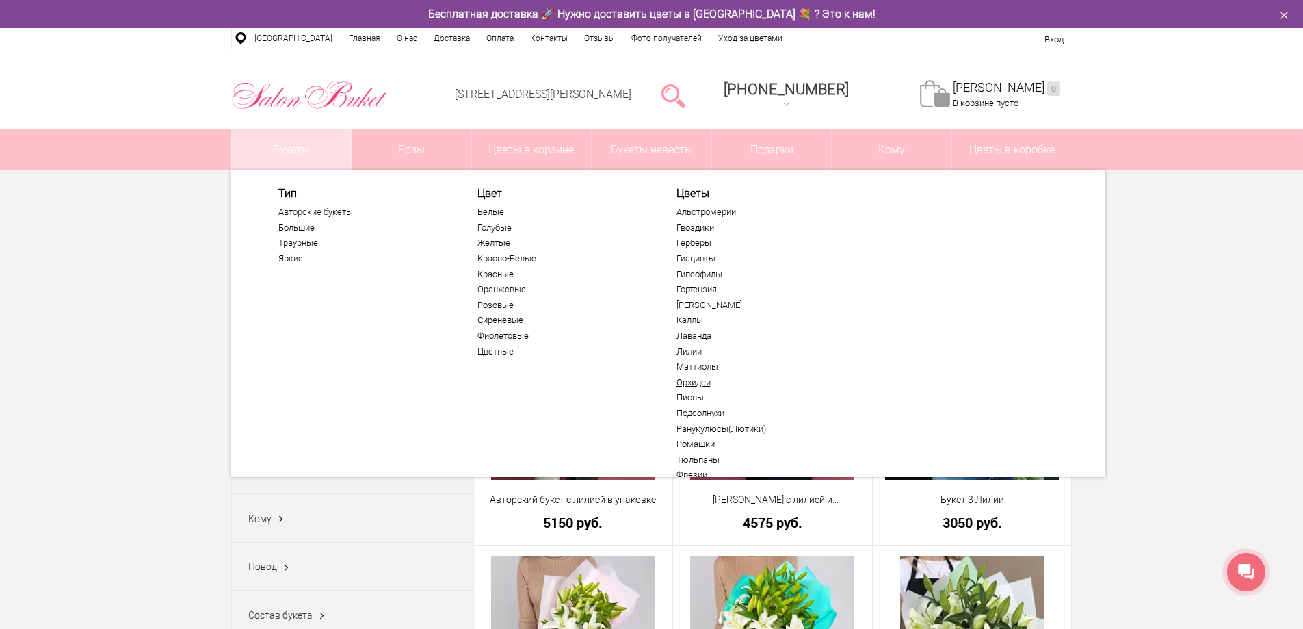 The height and width of the screenshot is (629, 1303). I want to click on a: Гиацинты, so click(761, 259).